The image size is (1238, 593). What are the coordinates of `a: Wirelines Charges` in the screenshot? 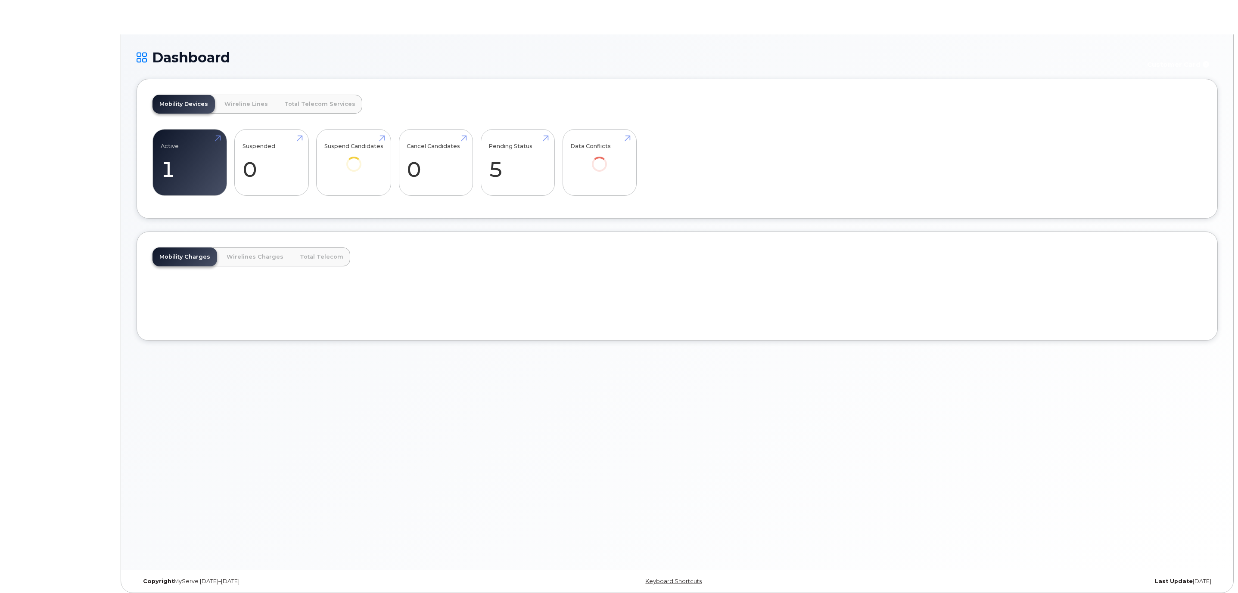 It's located at (255, 257).